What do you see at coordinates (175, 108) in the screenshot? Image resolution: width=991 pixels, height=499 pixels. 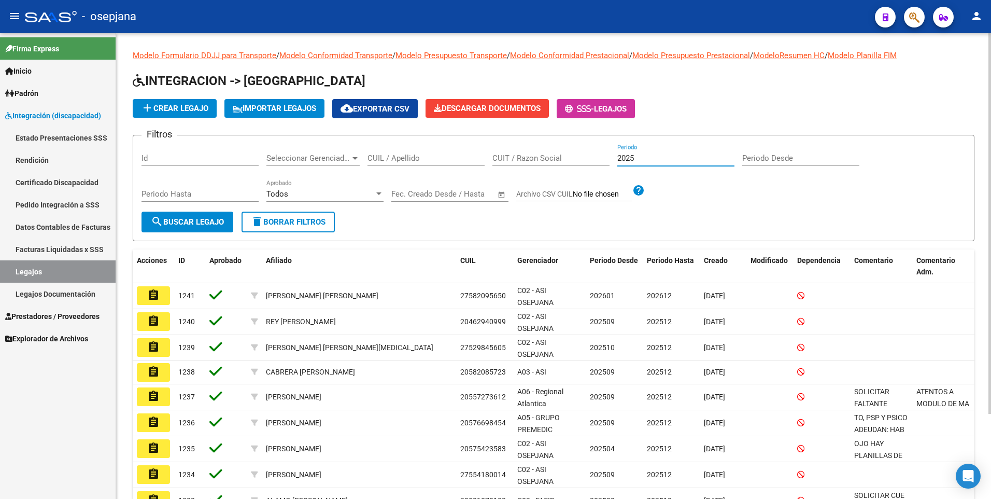 I see `button: Crear Legajo` at bounding box center [175, 108].